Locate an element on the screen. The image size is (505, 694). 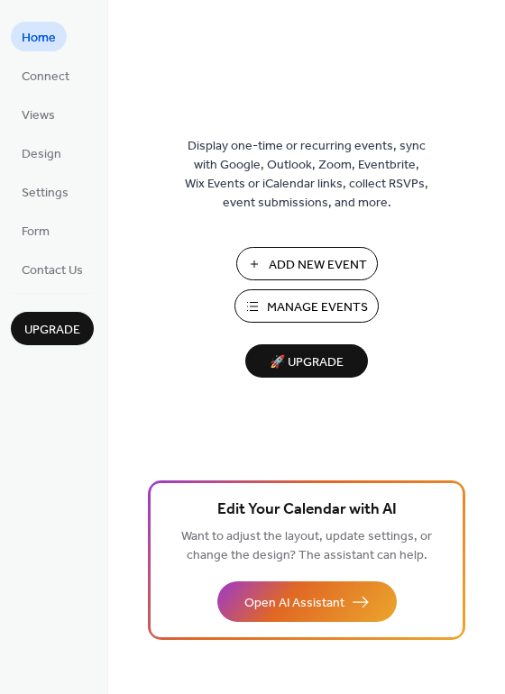
span: Design is located at coordinates (41, 154).